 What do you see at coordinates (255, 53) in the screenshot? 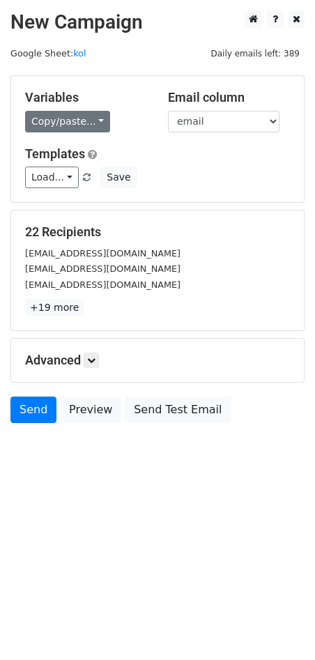
I see `a: Daily emails left: 389` at bounding box center [255, 53].